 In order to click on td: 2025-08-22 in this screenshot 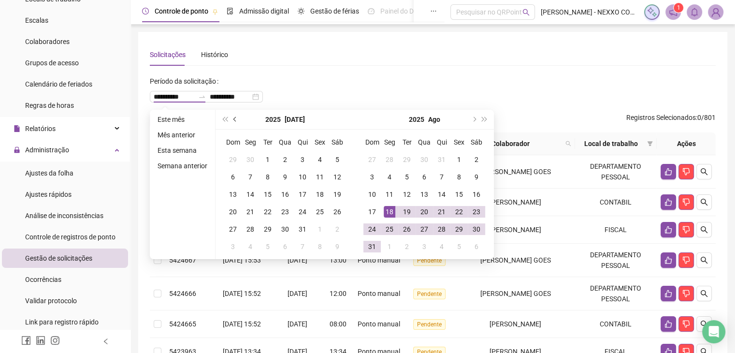, I will do `click(459, 212)`.